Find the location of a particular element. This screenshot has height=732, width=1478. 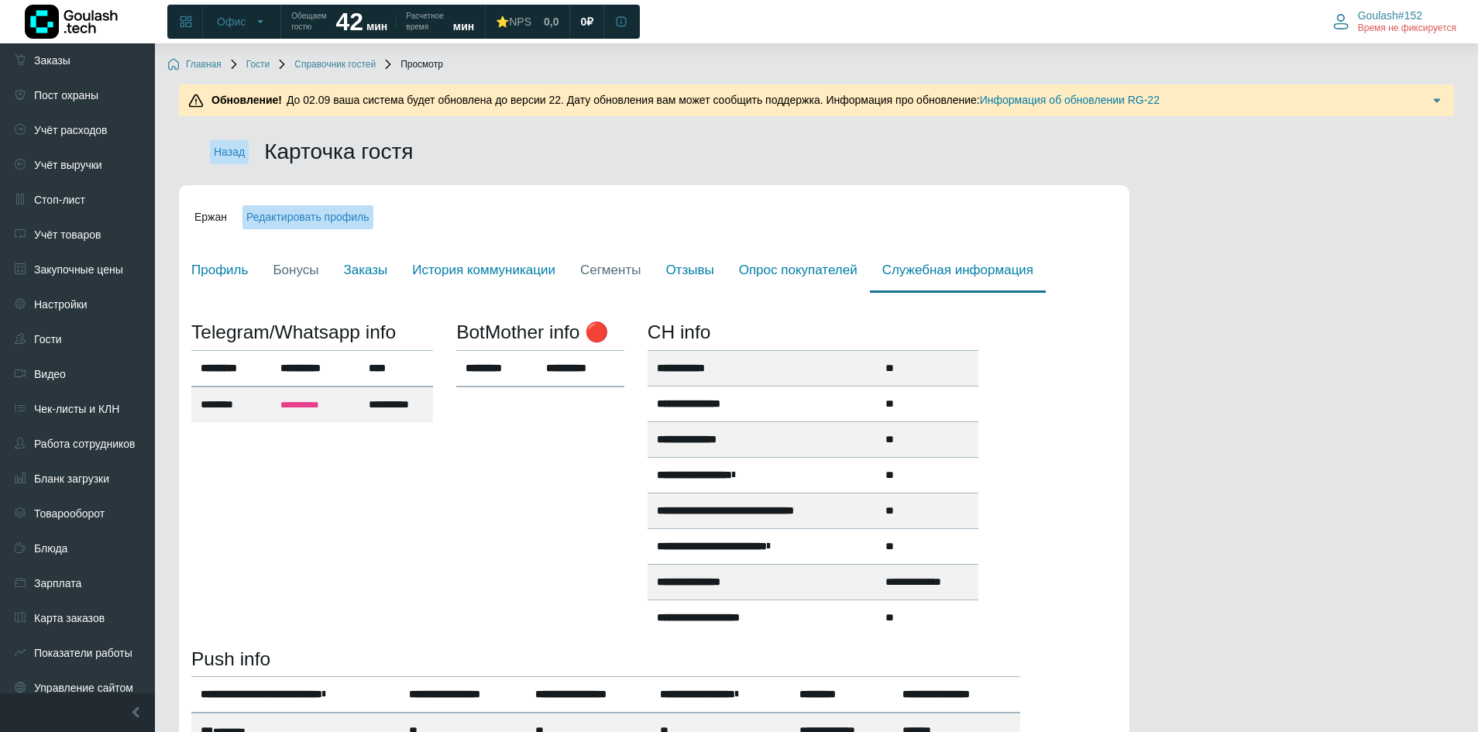

span: Просмотр is located at coordinates (412, 65).